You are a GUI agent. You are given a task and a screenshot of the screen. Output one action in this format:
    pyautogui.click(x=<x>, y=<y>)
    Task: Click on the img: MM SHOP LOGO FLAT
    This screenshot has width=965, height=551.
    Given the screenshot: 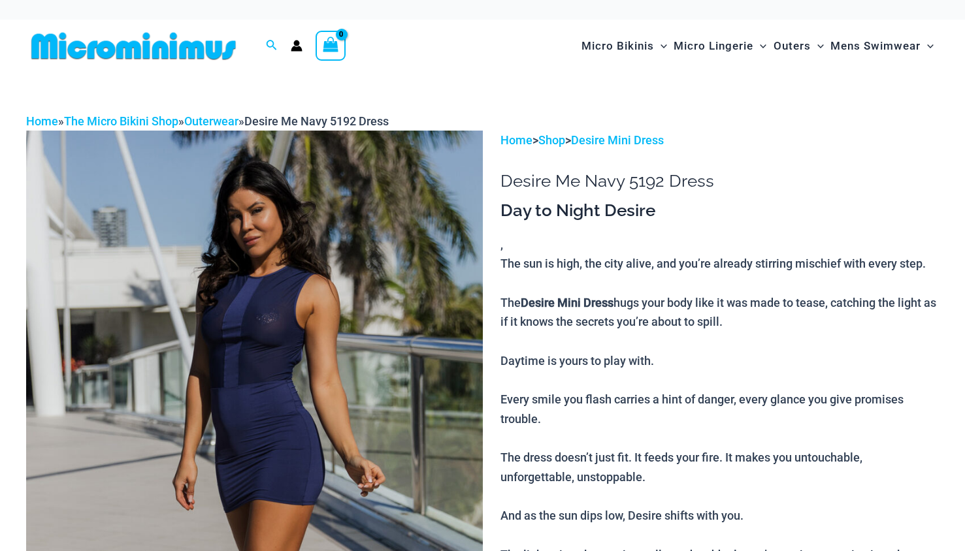 What is the action you would take?
    pyautogui.click(x=133, y=46)
    